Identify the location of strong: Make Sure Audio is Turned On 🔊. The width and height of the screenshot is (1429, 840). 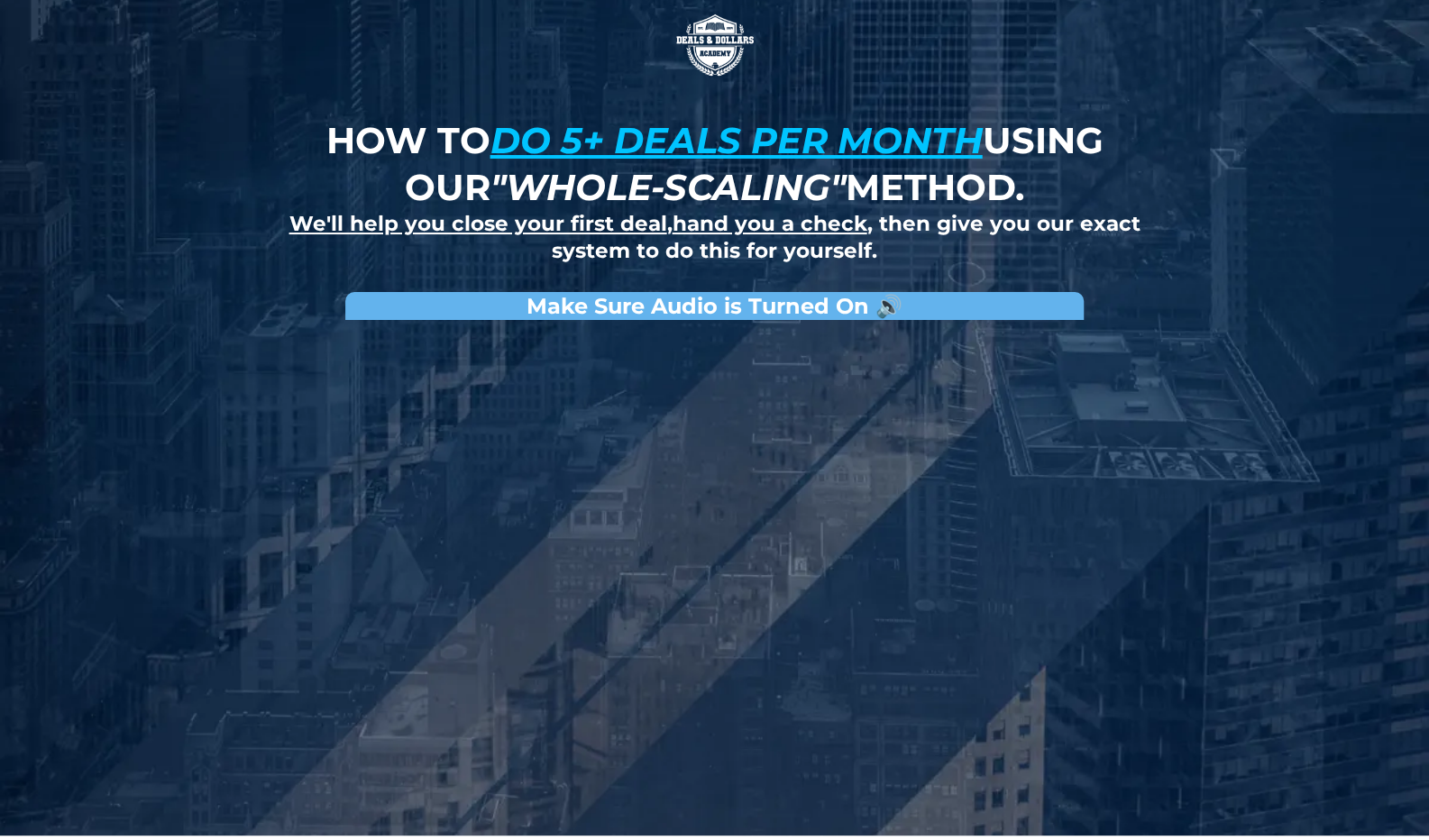
(714, 306).